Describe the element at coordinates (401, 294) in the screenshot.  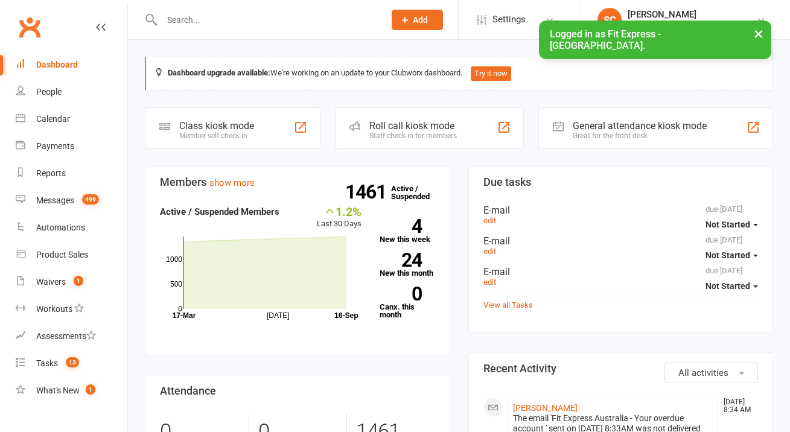
I see `strong: 0` at that location.